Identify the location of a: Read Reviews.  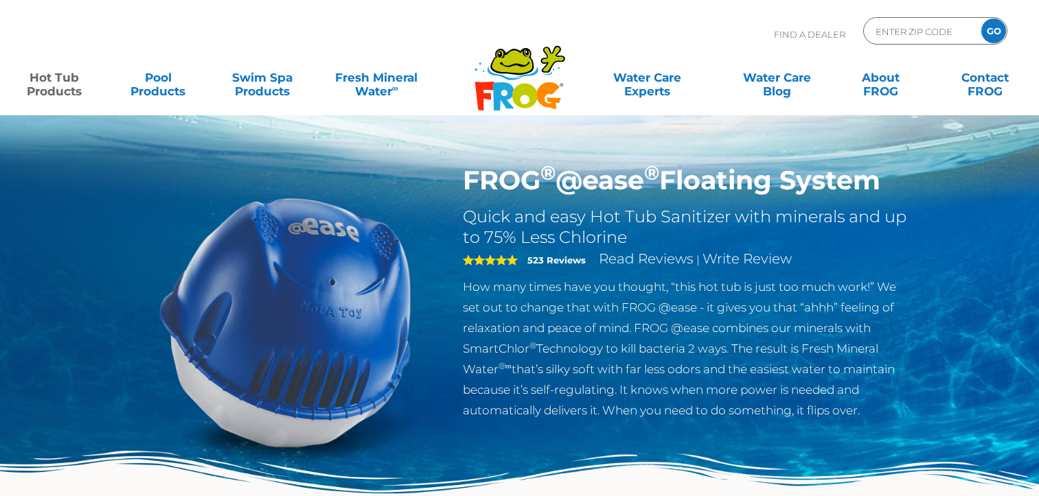
(646, 259).